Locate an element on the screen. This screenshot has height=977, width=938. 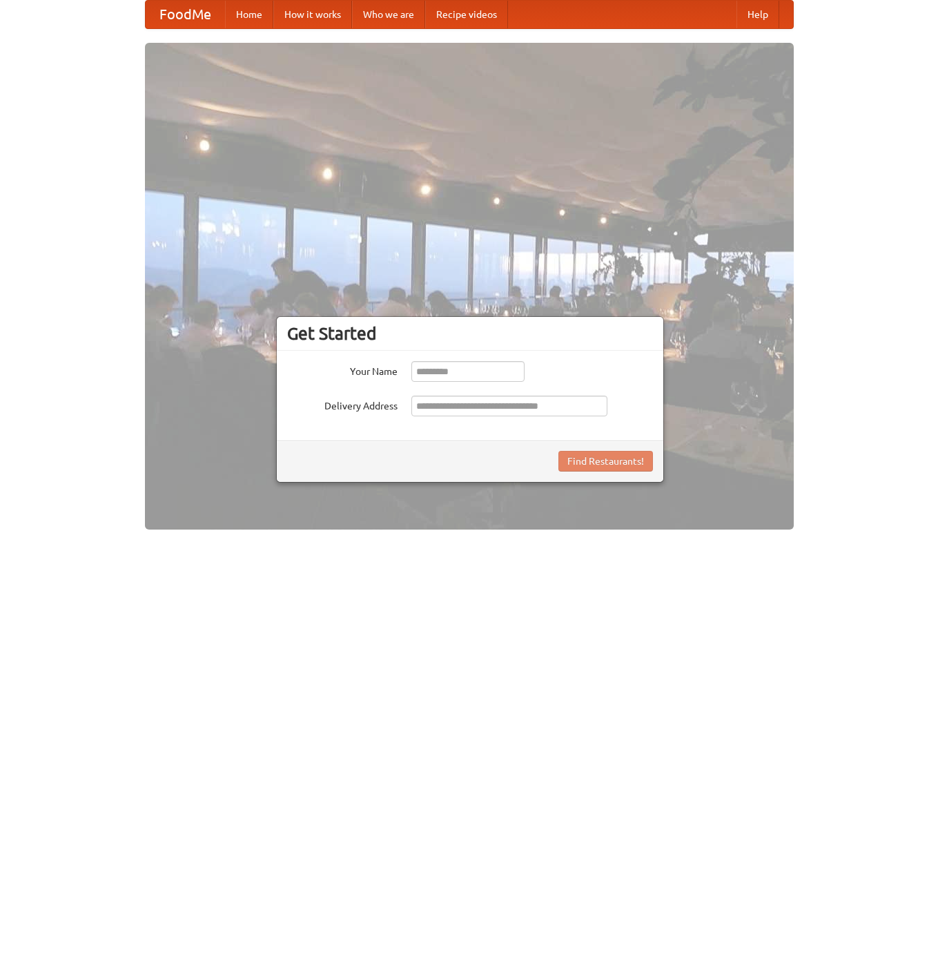
label: Your Name is located at coordinates (342, 369).